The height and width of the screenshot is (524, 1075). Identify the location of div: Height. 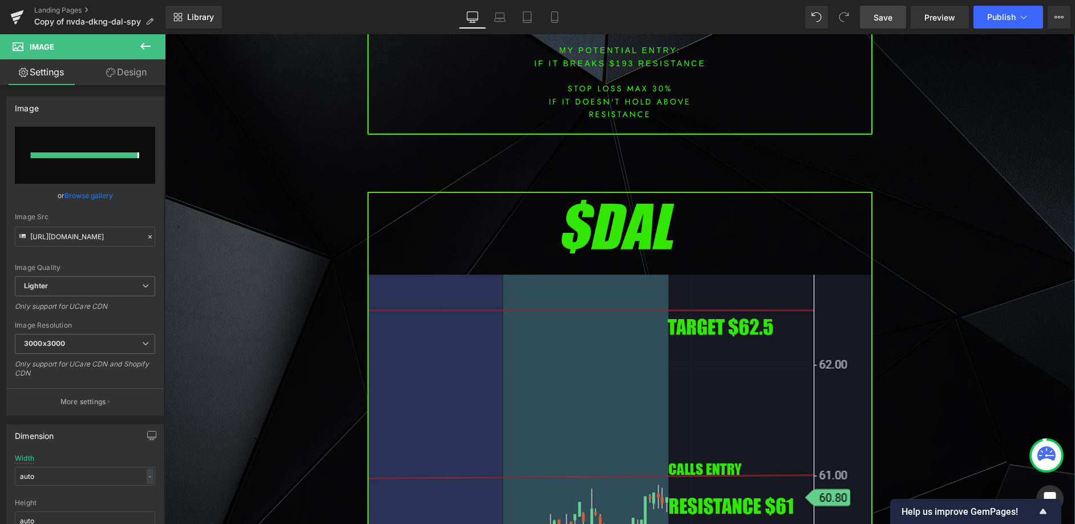
(85, 502).